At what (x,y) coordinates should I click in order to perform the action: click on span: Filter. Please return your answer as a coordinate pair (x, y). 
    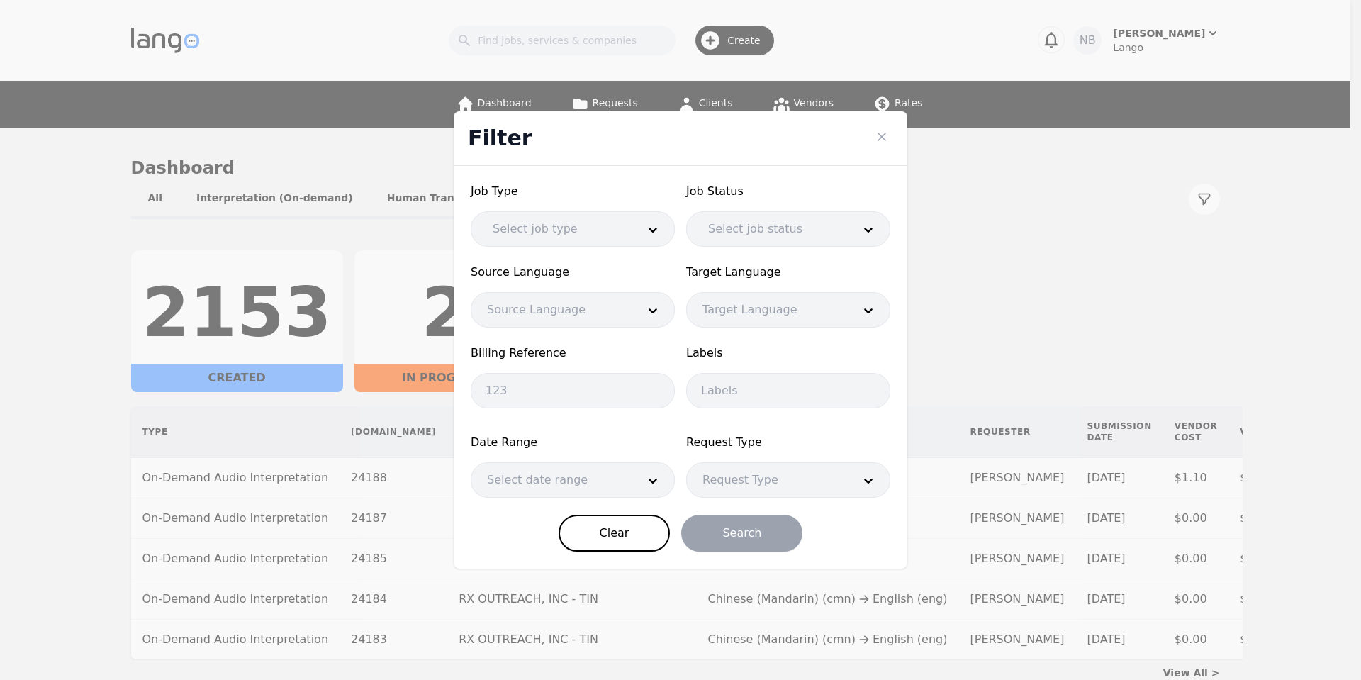
    Looking at the image, I should click on (500, 138).